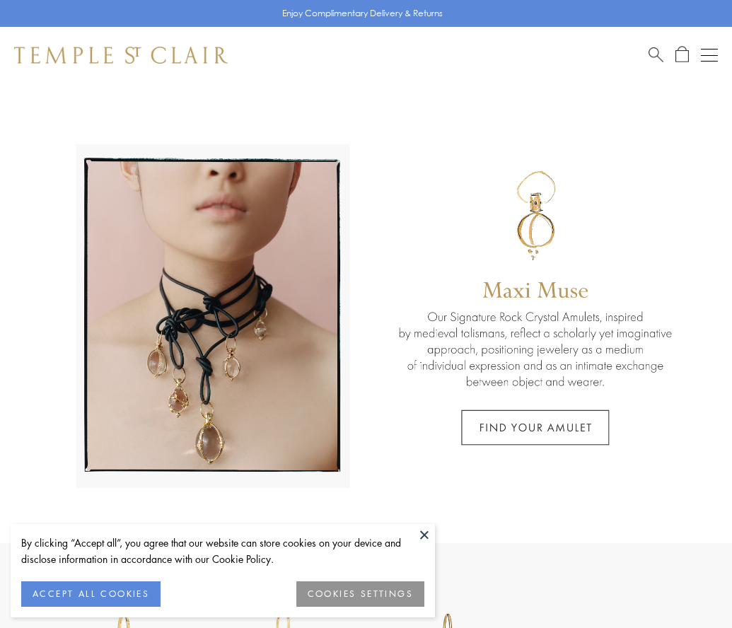  What do you see at coordinates (709, 55) in the screenshot?
I see `button: Open navigation` at bounding box center [709, 55].